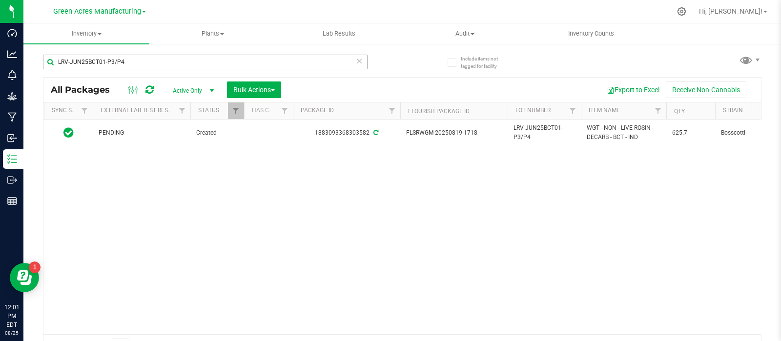 This screenshot has width=781, height=341. What do you see at coordinates (139, 110) in the screenshot?
I see `a: External Lab Test Result` at bounding box center [139, 110].